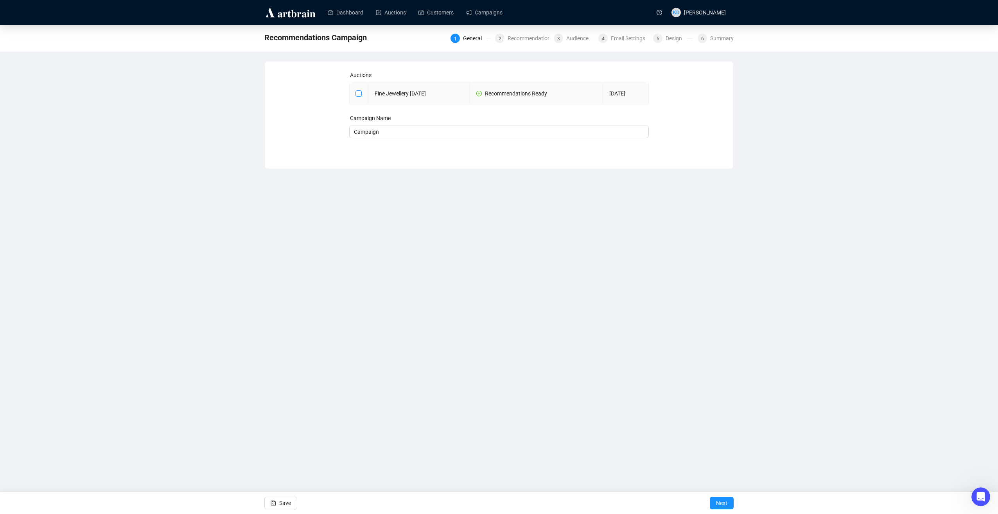 The width and height of the screenshot is (998, 514). What do you see at coordinates (471, 38) in the screenshot?
I see `div: 1General` at bounding box center [471, 38].